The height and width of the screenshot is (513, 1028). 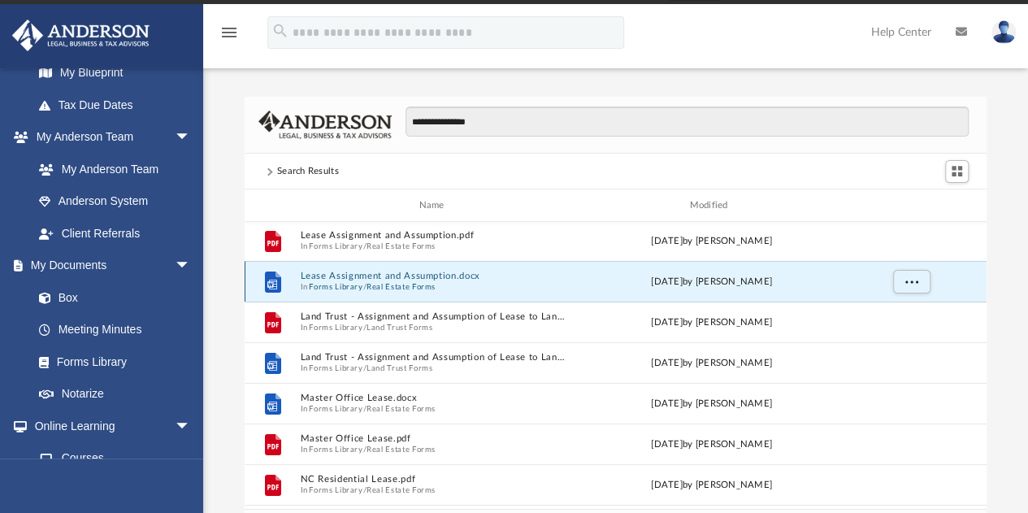 What do you see at coordinates (435, 397) in the screenshot?
I see `button: Master Office Lease.docx` at bounding box center [435, 397].